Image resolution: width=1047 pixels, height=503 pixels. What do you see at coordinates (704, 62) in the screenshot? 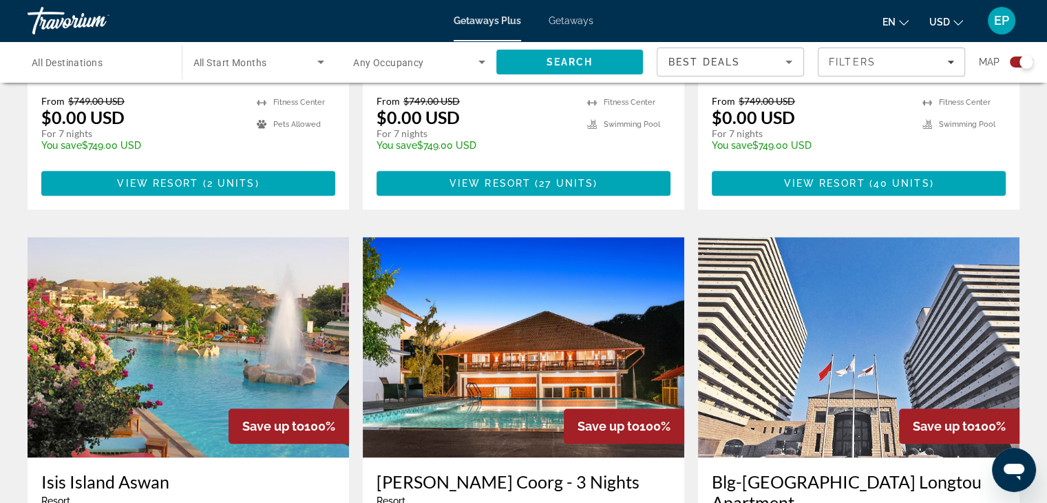
I see `span: Best Deals` at bounding box center [704, 62].